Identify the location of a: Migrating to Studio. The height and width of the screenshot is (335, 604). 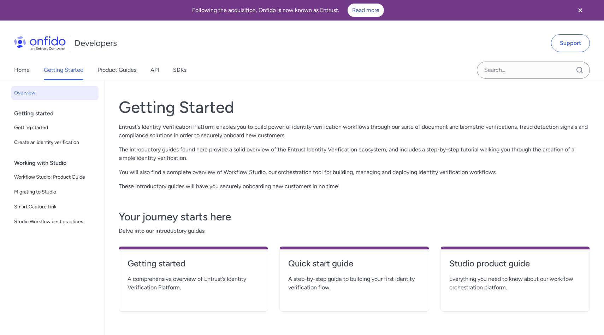
(55, 192).